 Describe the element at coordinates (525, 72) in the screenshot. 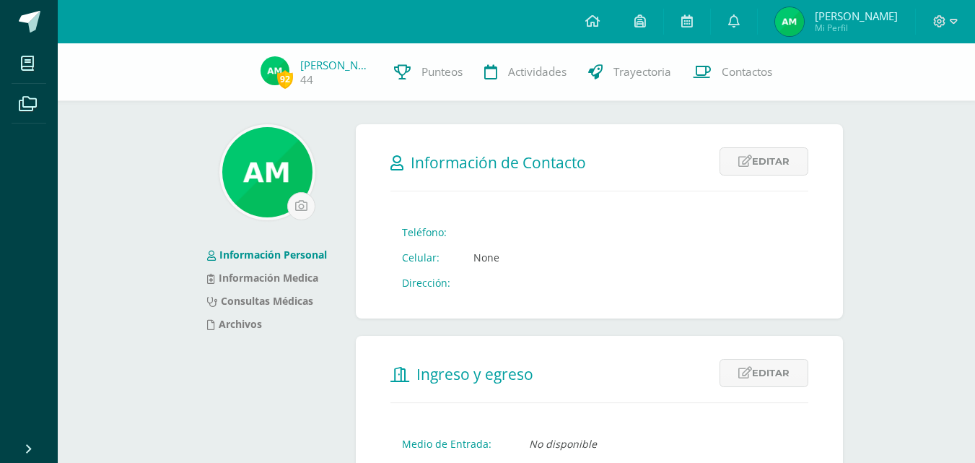

I see `a: Actividades` at that location.